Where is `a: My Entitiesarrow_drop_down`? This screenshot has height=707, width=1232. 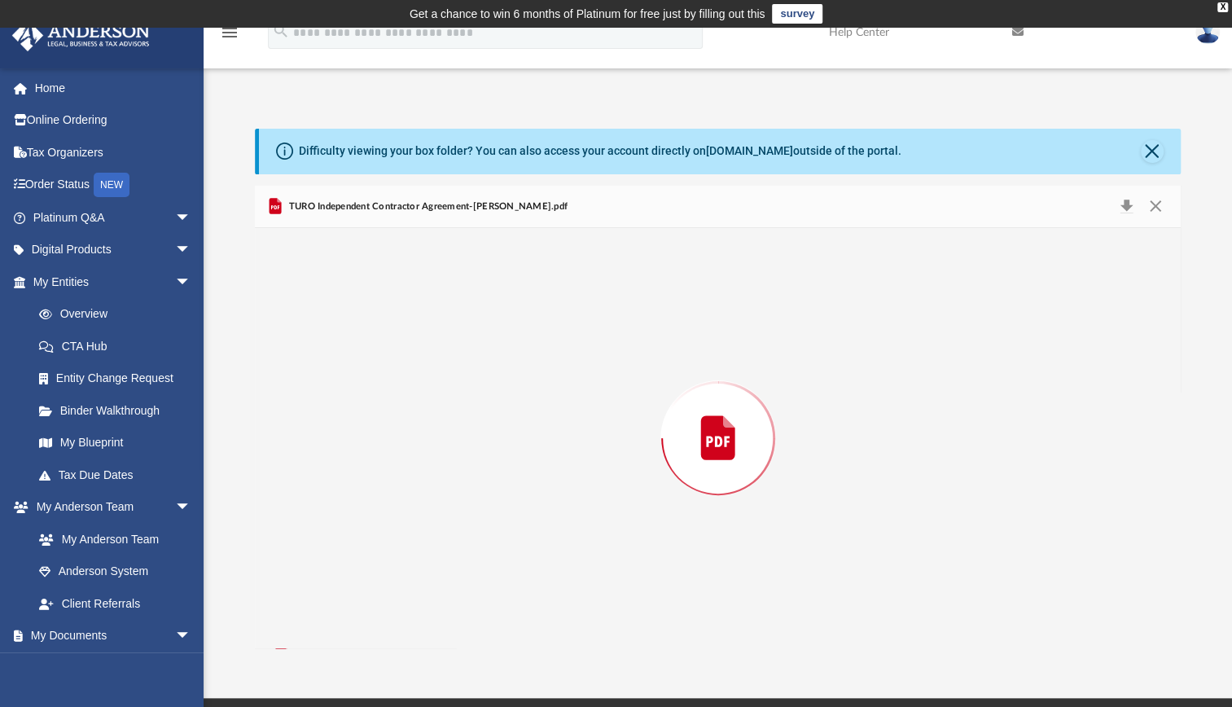 a: My Entitiesarrow_drop_down is located at coordinates (113, 282).